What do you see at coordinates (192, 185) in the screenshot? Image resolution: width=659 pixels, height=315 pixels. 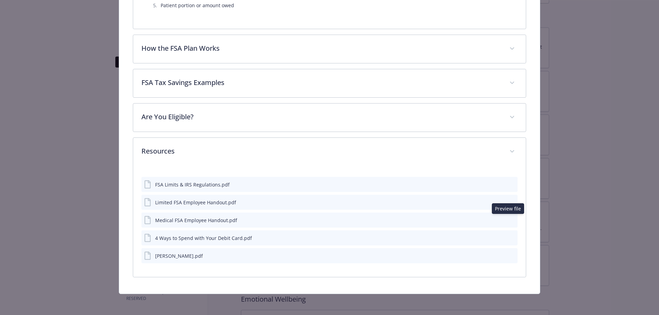 I see `div: FSA Limits & IRS Regulations.pdf` at bounding box center [192, 185].